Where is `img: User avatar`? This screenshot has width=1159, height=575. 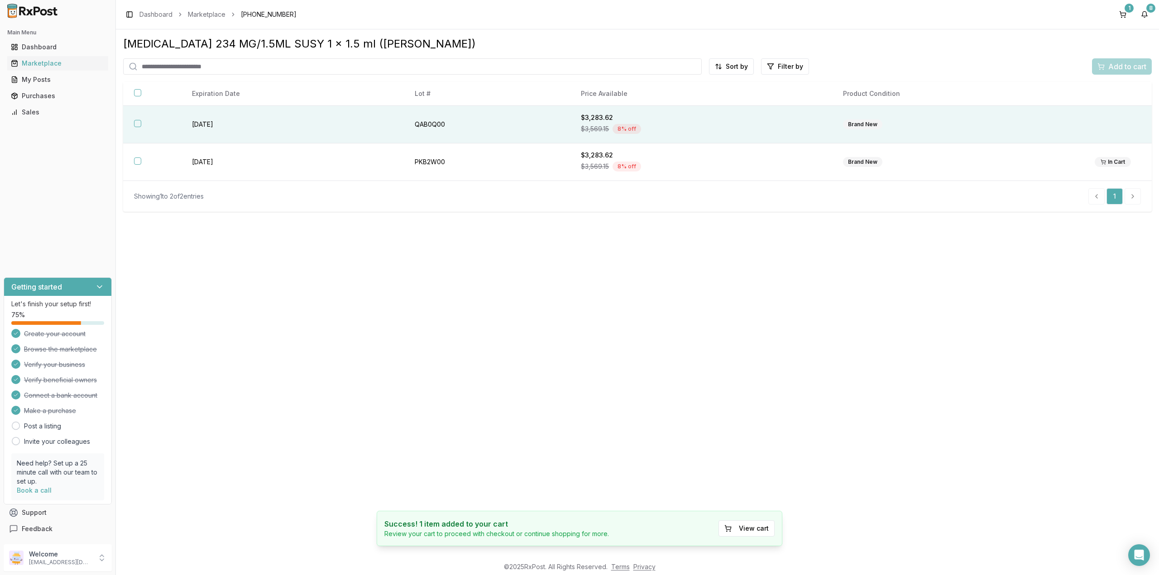 img: User avatar is located at coordinates (16, 558).